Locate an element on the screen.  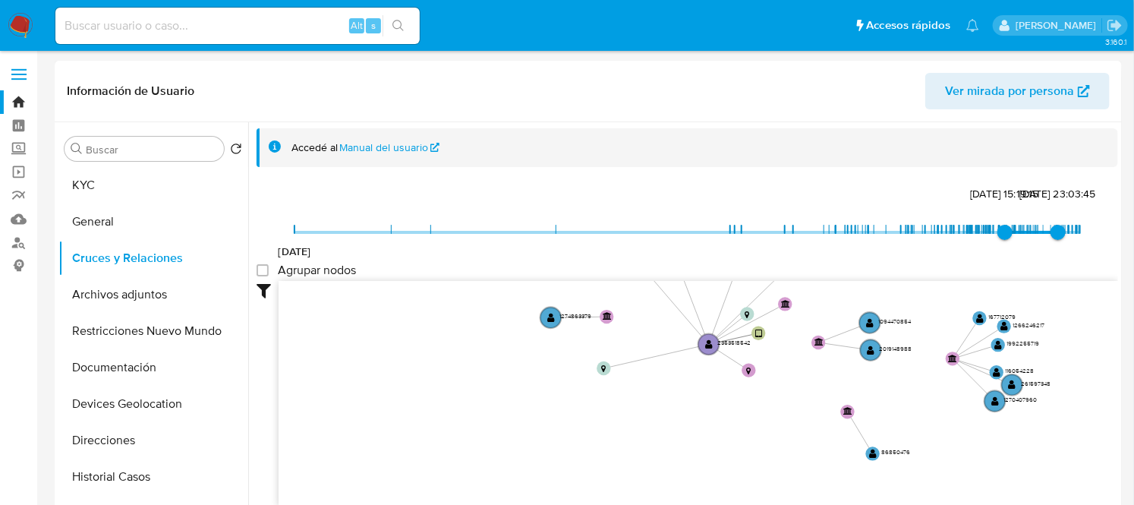
h1: Información de Usuario is located at coordinates (131, 91).